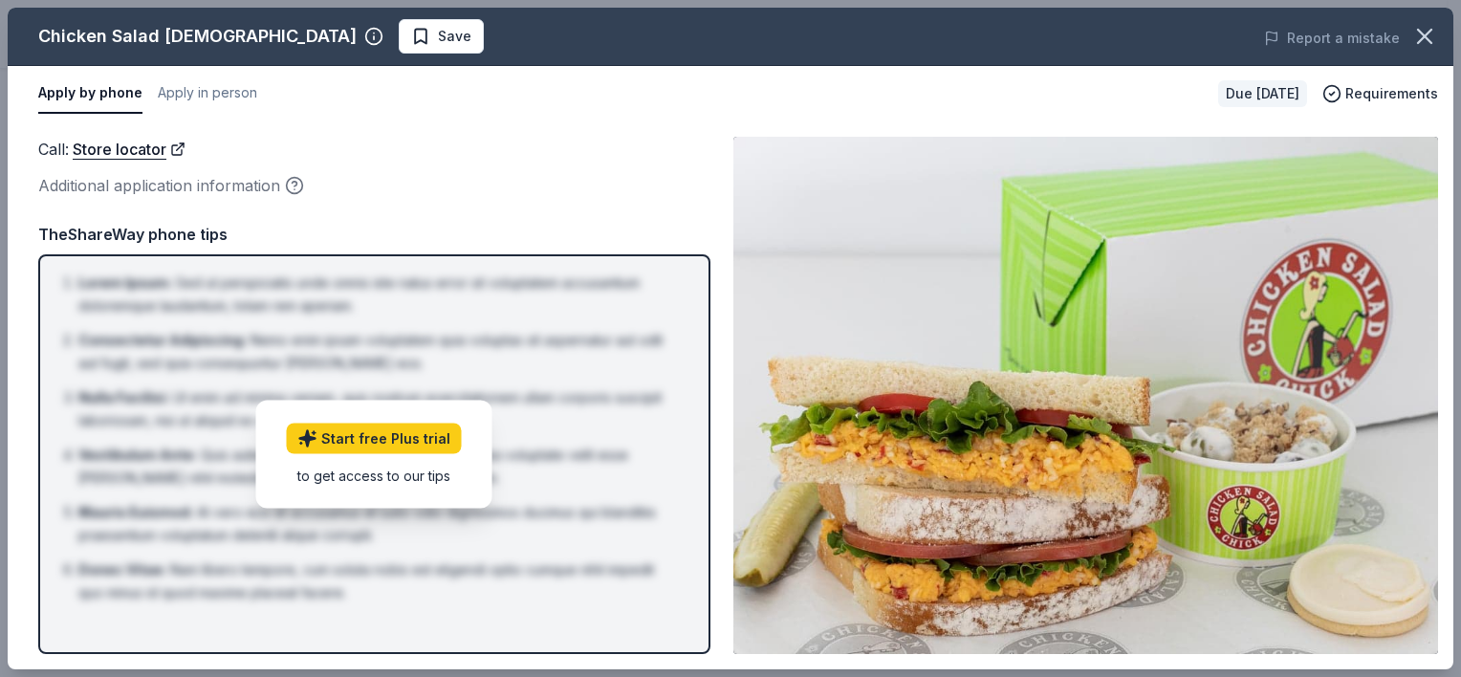  Describe the element at coordinates (129, 149) in the screenshot. I see `a: Store locator` at that location.